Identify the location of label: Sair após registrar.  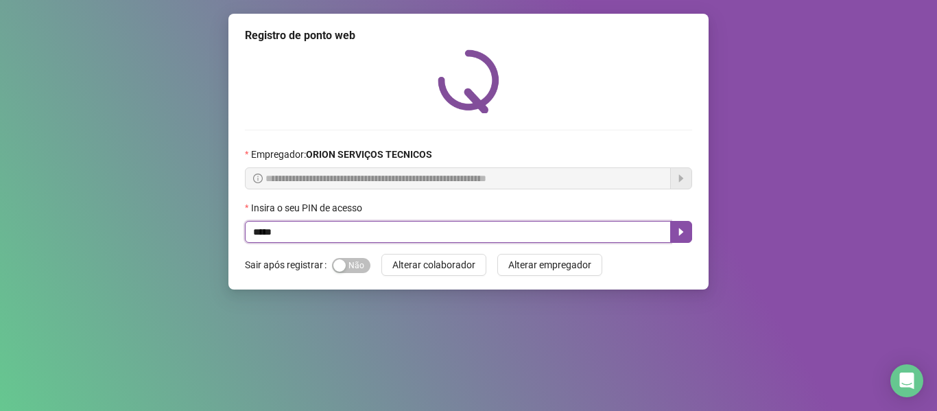
(288, 265).